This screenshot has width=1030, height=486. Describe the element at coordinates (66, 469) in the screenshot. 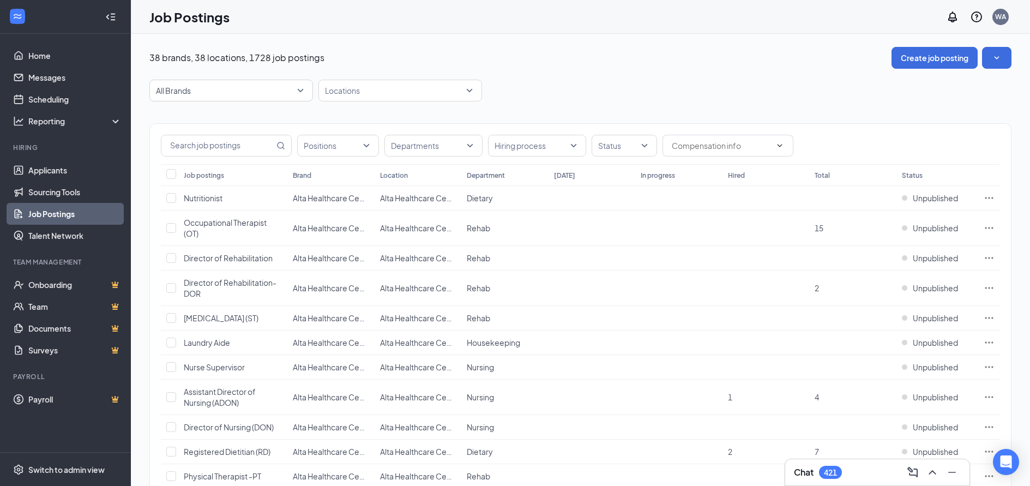

I see `div: Switch to admin view` at that location.